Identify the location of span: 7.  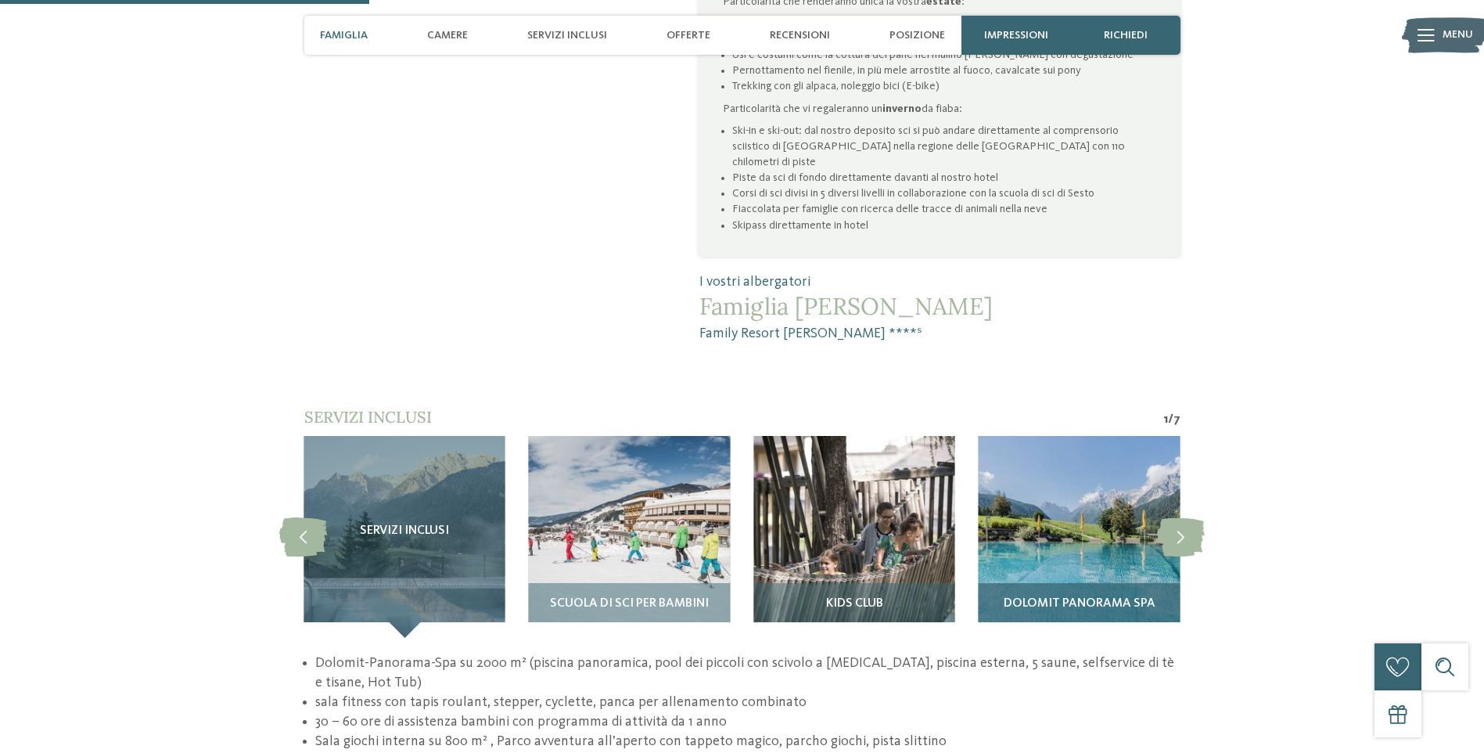
(1177, 419).